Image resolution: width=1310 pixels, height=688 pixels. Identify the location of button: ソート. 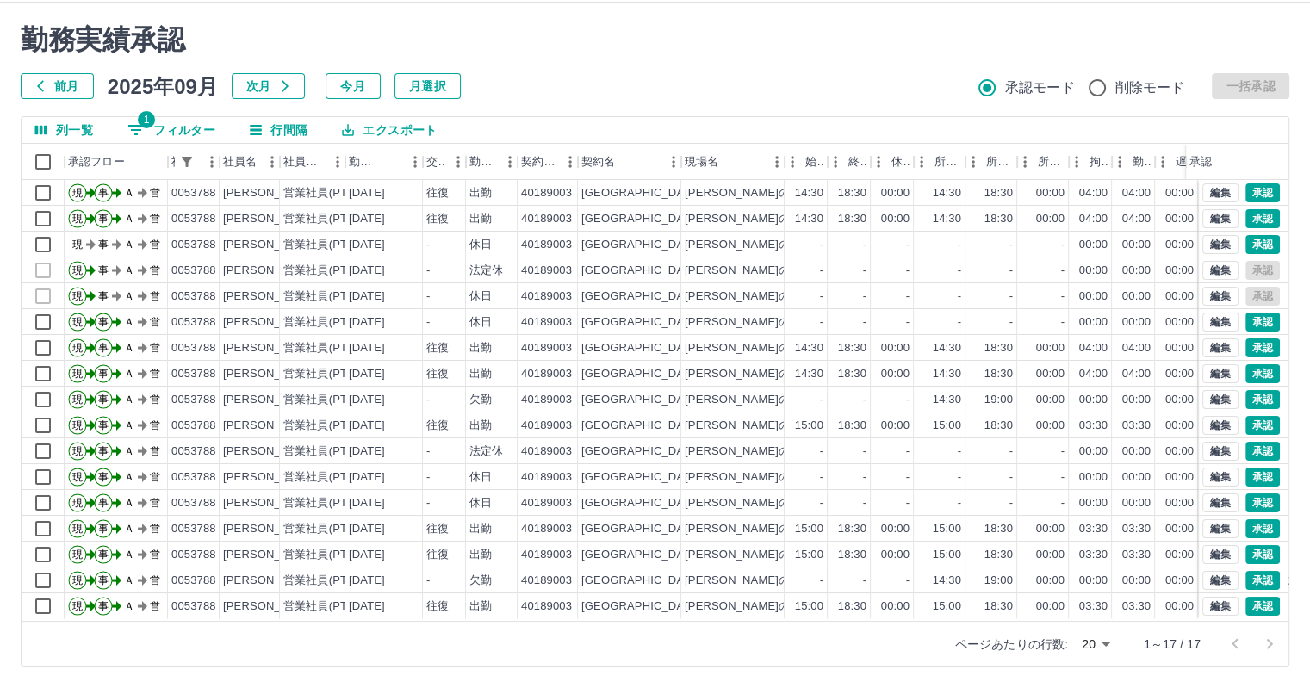
(390, 162).